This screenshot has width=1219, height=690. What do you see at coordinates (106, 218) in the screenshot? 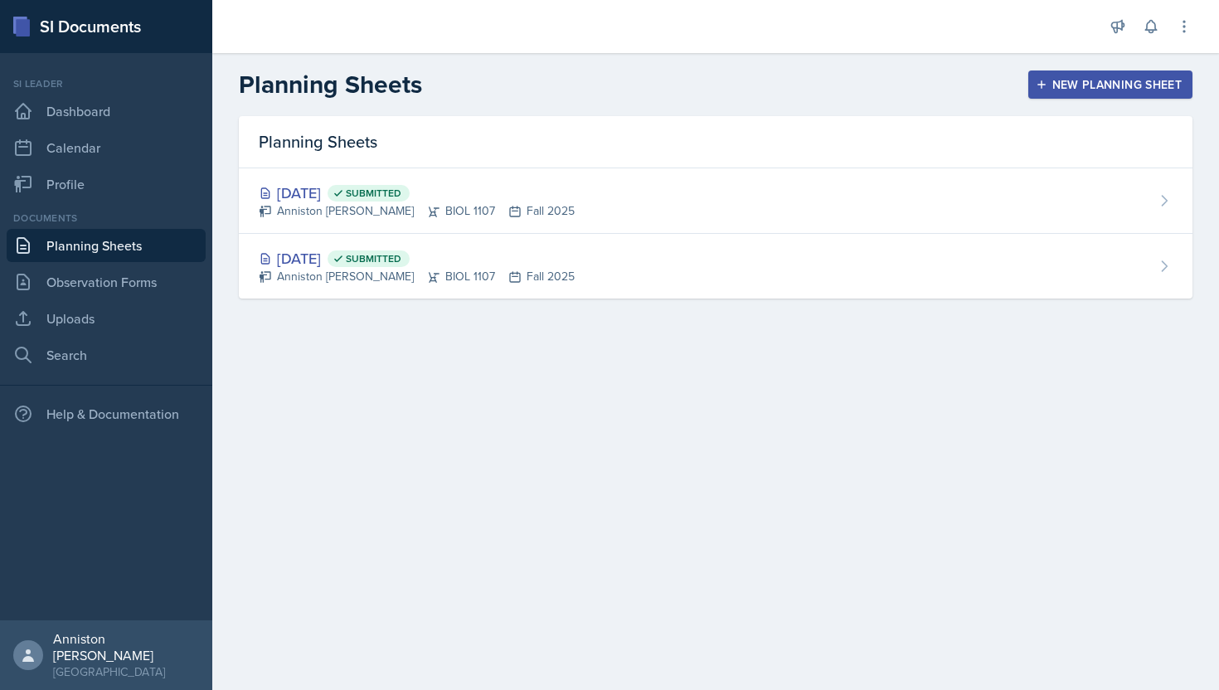
I see `div: Documents` at bounding box center [106, 218].